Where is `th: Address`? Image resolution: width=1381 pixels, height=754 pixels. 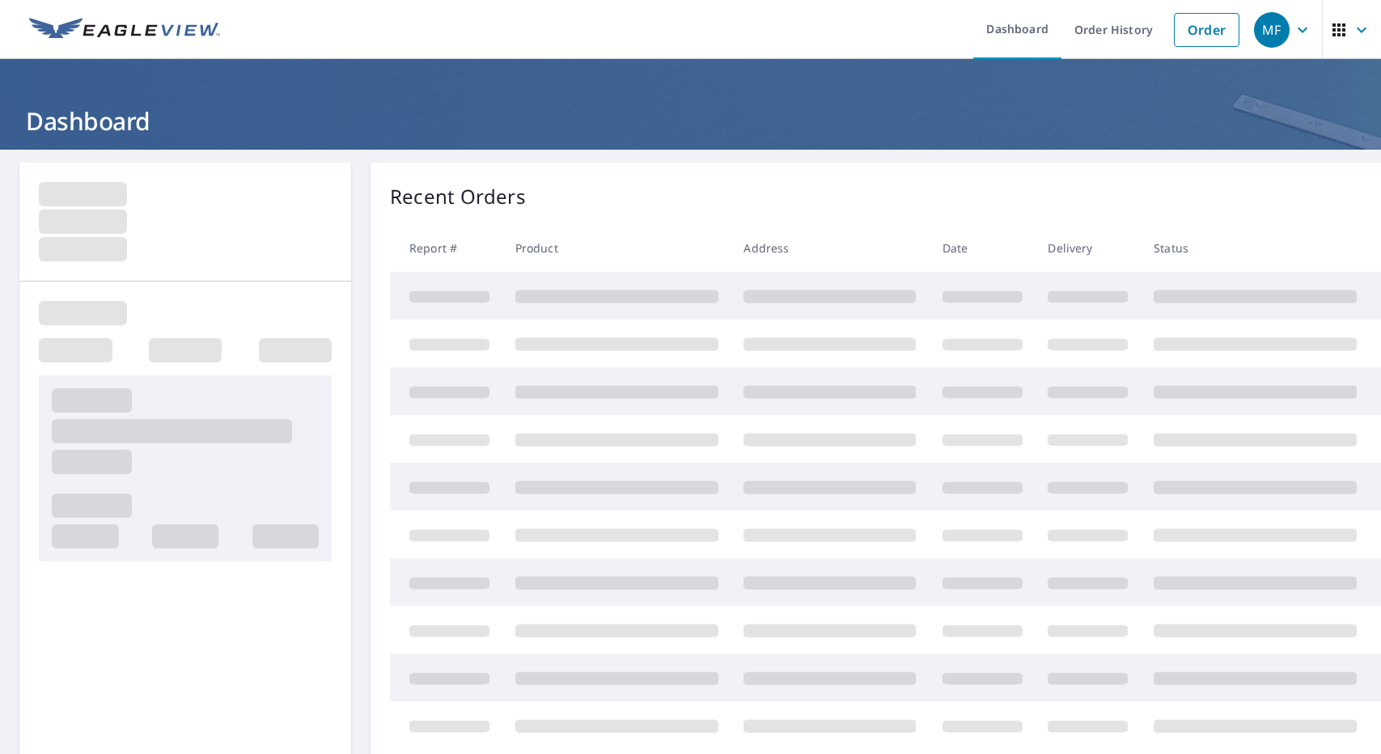 th: Address is located at coordinates (829, 248).